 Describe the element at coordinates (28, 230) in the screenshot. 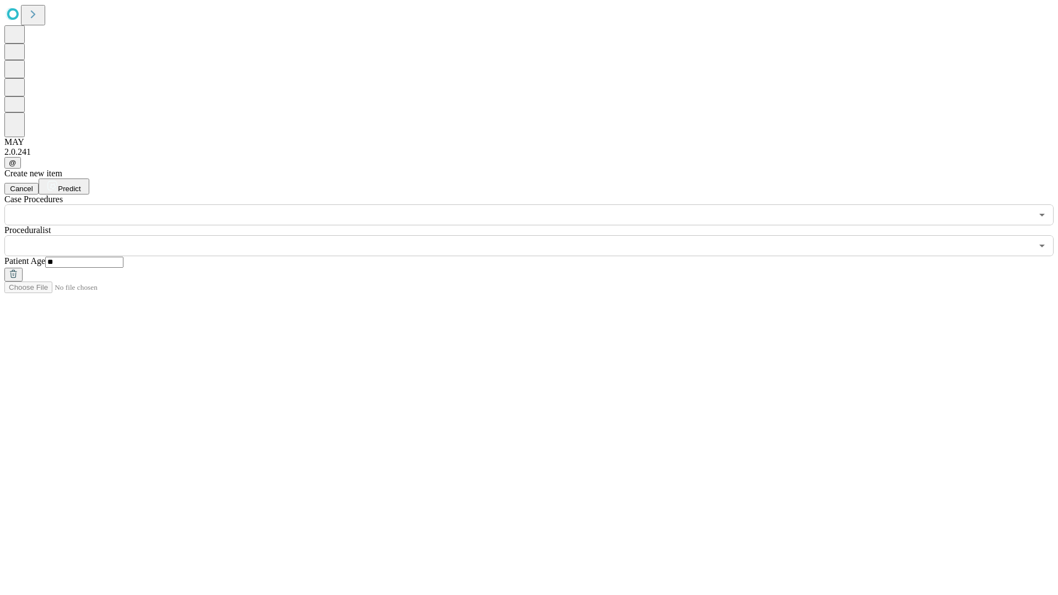

I see `span: Proceduralist` at that location.